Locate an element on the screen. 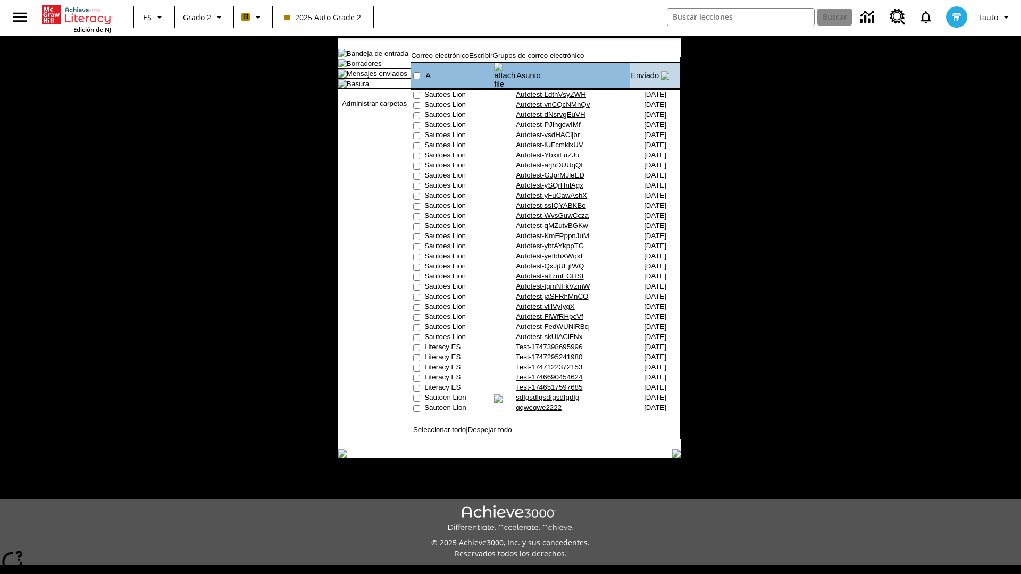 The image size is (1021, 574). button: Escoja un nuevo avatar is located at coordinates (957, 17).